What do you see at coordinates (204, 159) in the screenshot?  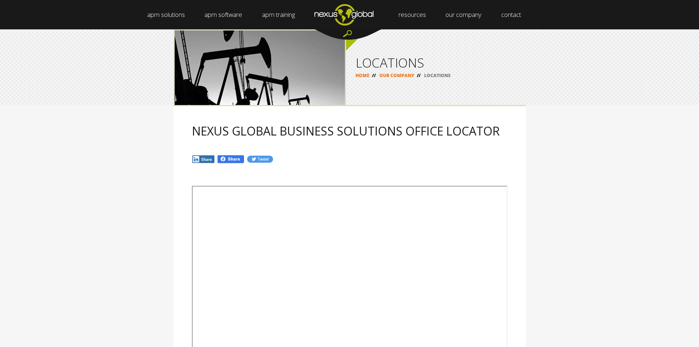 I see `img: In.jpg` at bounding box center [204, 159].